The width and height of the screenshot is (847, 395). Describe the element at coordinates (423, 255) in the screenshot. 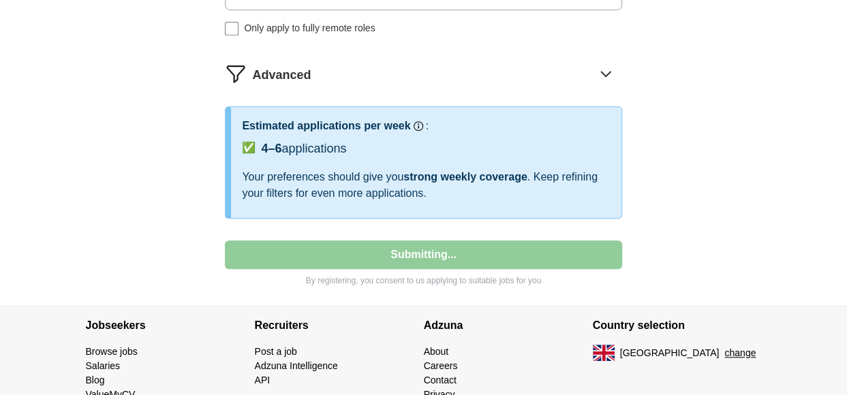

I see `button: Submitting...` at that location.